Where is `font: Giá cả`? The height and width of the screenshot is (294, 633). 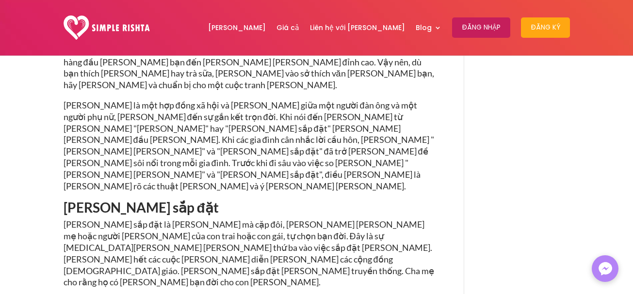
font: Giá cả is located at coordinates (288, 28).